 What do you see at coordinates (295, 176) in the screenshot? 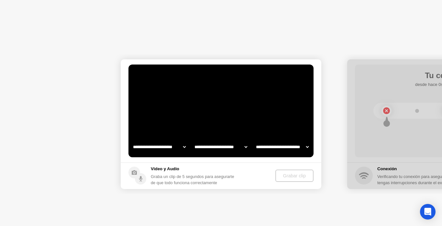
I see `div: Grabar clip` at bounding box center [295, 176].